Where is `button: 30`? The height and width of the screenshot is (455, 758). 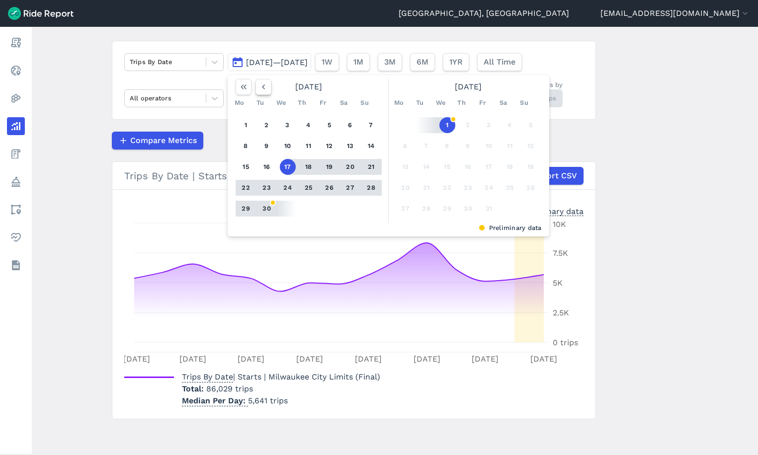 button: 30 is located at coordinates (468, 209).